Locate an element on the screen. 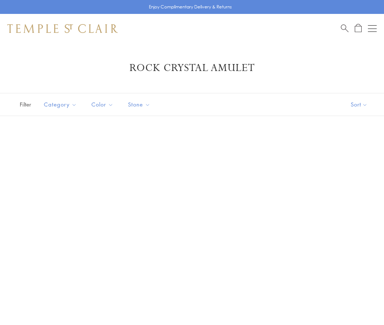 The image size is (384, 325). a: Search is located at coordinates (344, 28).